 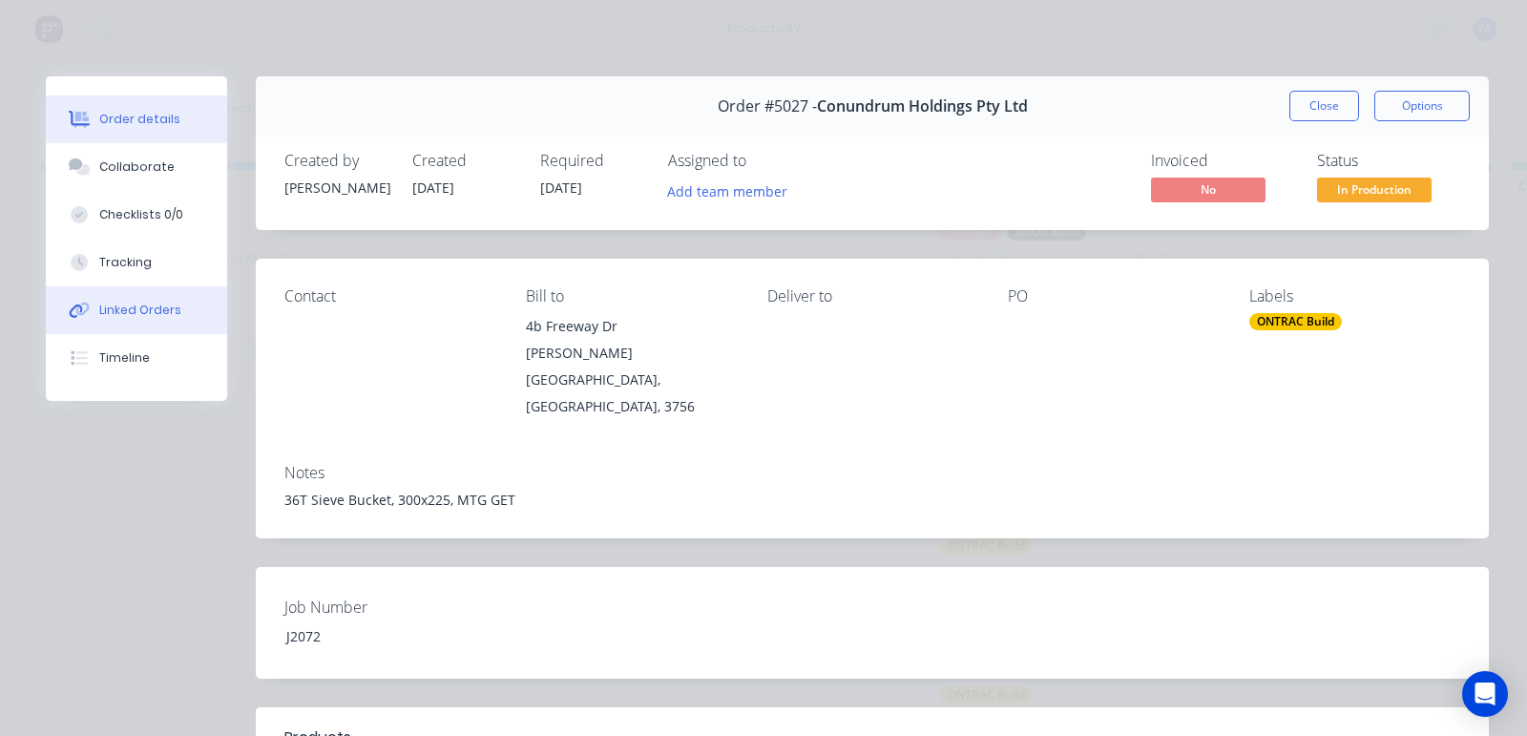 I want to click on label: Job Number, so click(x=404, y=607).